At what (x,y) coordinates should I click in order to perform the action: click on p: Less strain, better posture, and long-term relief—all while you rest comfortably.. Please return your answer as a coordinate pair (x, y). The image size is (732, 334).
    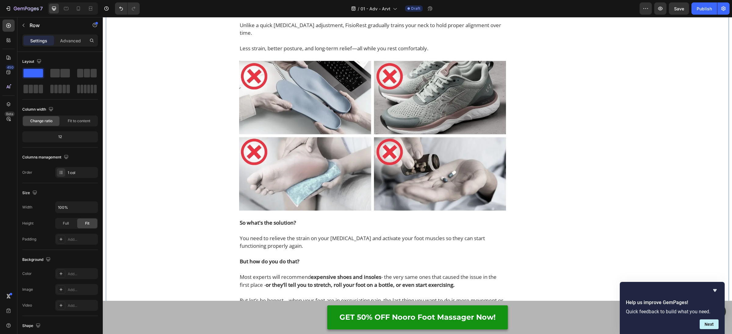
    Looking at the image, I should click on (270, 31).